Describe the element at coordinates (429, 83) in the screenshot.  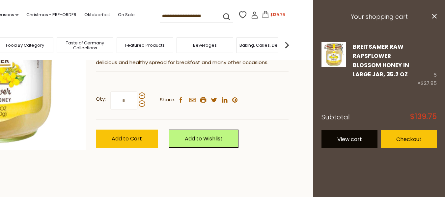
I see `span: $27.95` at that location.